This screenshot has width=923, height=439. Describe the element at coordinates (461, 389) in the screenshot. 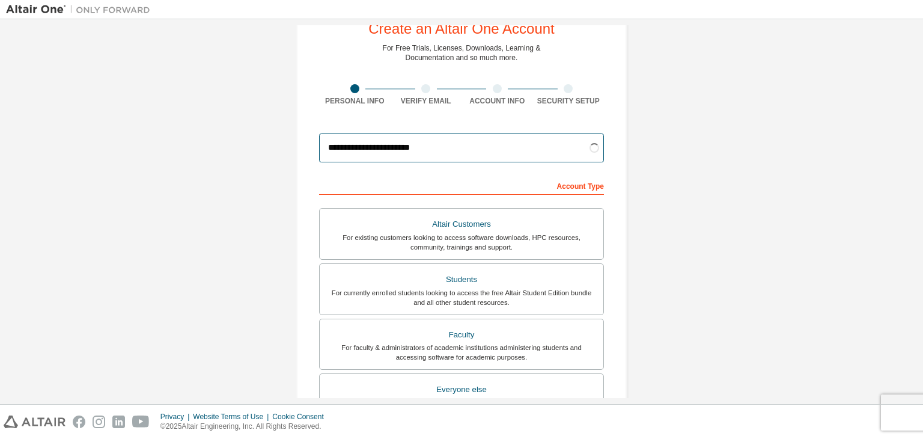

I see `div: Everyone else` at that location.